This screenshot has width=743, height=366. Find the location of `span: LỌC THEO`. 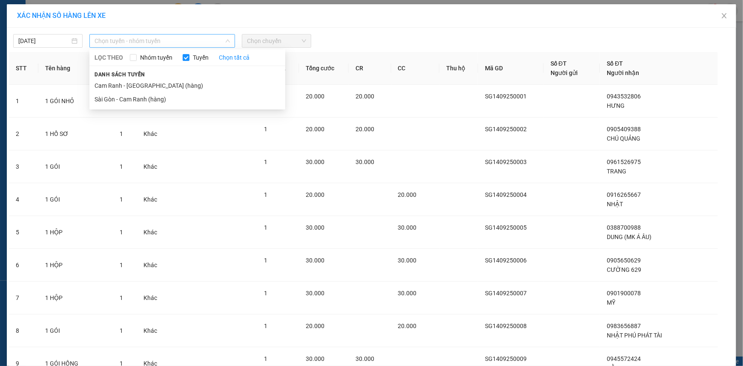

span: LỌC THEO is located at coordinates (109, 57).